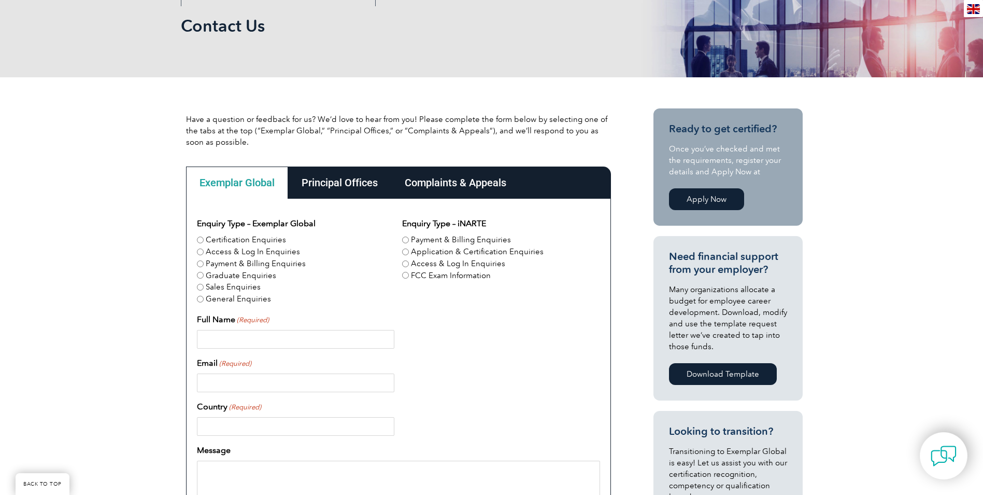 The width and height of the screenshot is (983, 495). I want to click on div: Complaints & Appeals, so click(456, 182).